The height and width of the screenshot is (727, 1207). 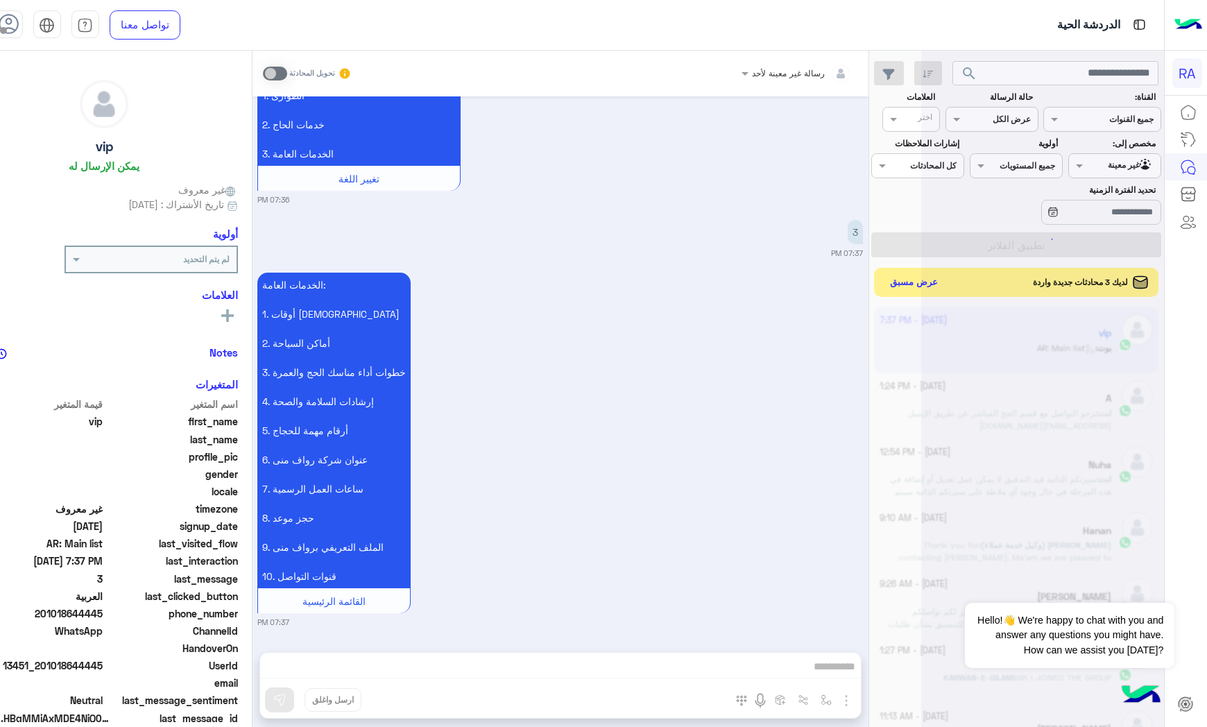 What do you see at coordinates (171, 404) in the screenshot?
I see `span: اسم المتغير` at bounding box center [171, 404].